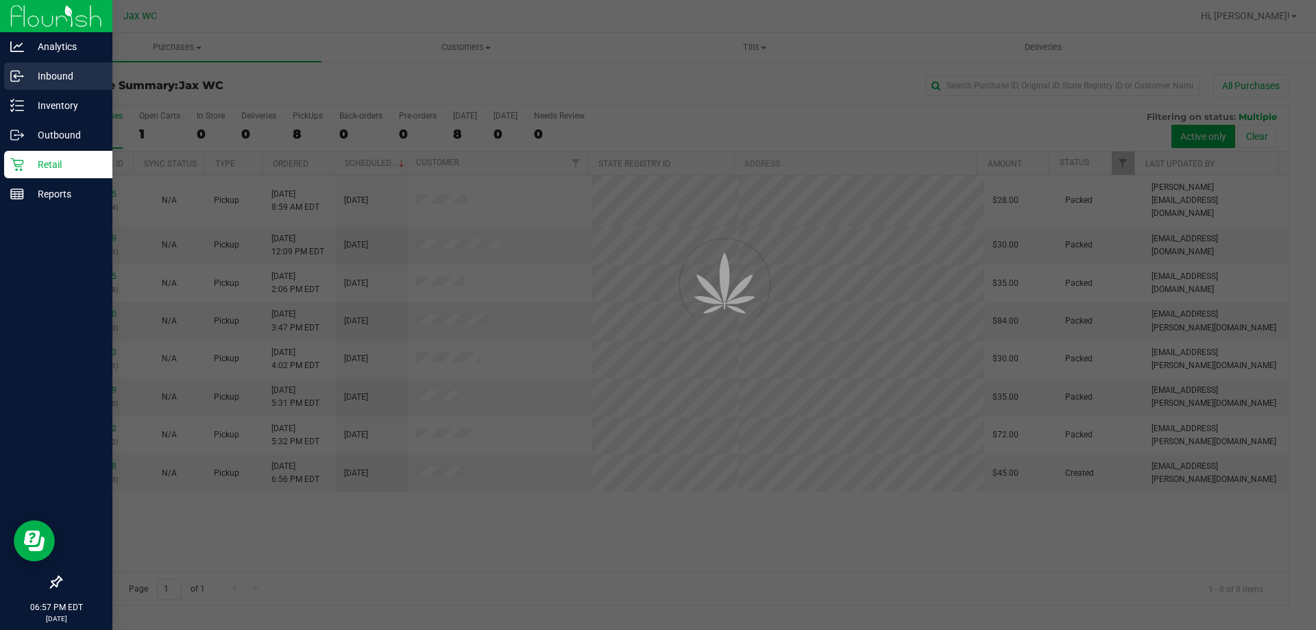  What do you see at coordinates (65, 194) in the screenshot?
I see `p: Reports` at bounding box center [65, 194].